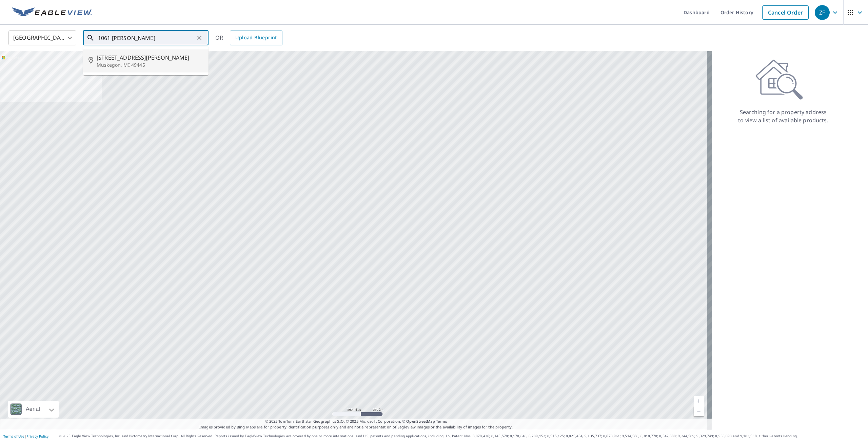  I want to click on a: Current Level 5, Zoom Out, so click(699, 412).